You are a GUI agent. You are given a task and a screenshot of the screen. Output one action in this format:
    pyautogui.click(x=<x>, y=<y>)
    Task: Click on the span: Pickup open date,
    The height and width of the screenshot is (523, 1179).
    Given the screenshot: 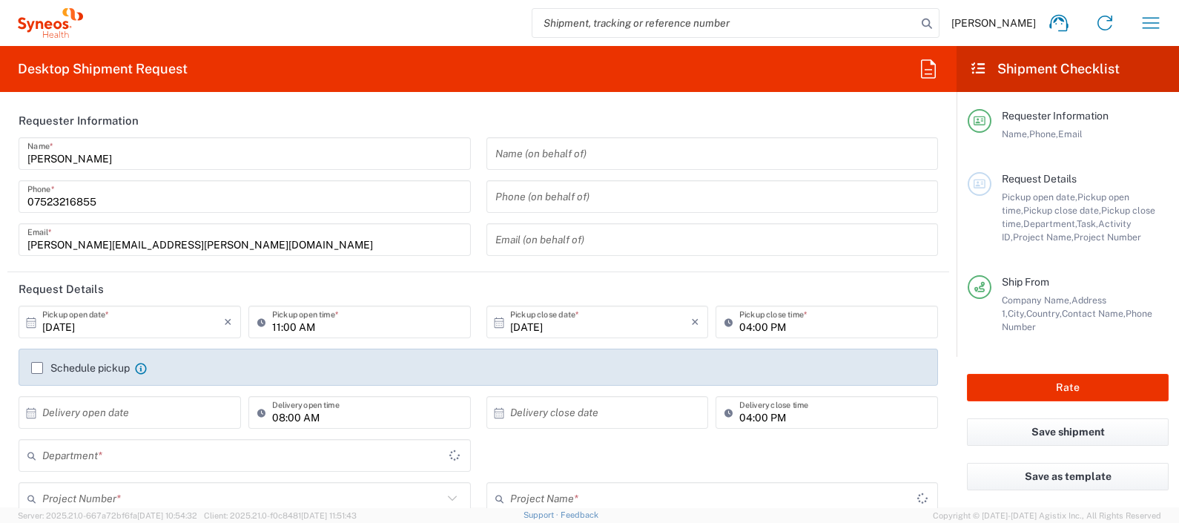 What is the action you would take?
    pyautogui.click(x=1040, y=196)
    